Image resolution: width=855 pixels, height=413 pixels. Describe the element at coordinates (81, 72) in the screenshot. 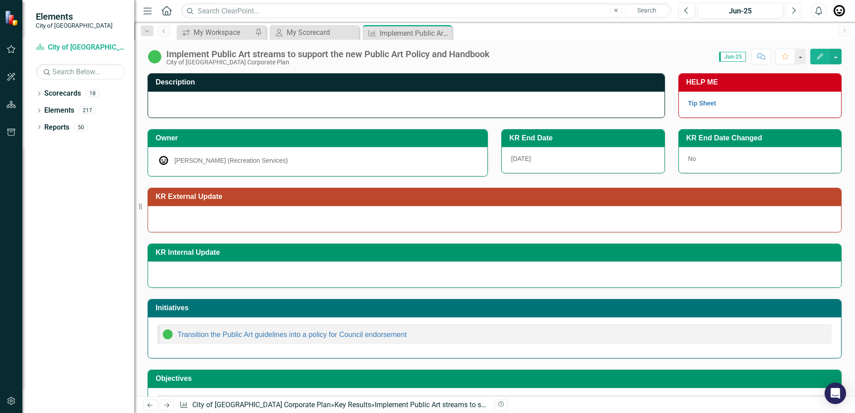

I see `input: Search Below...` at that location.